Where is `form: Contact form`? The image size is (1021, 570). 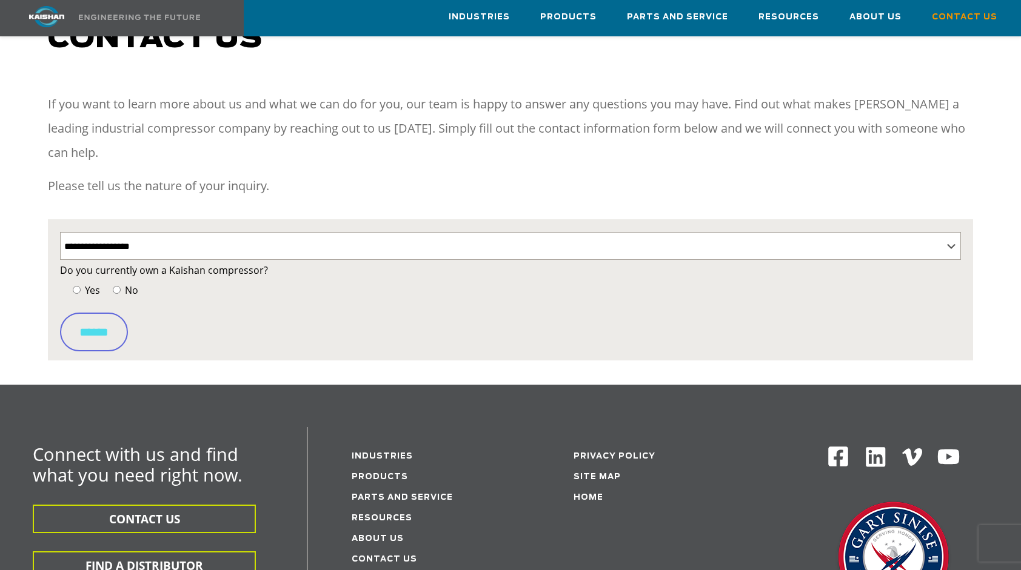
form: Contact form is located at coordinates (510, 307).